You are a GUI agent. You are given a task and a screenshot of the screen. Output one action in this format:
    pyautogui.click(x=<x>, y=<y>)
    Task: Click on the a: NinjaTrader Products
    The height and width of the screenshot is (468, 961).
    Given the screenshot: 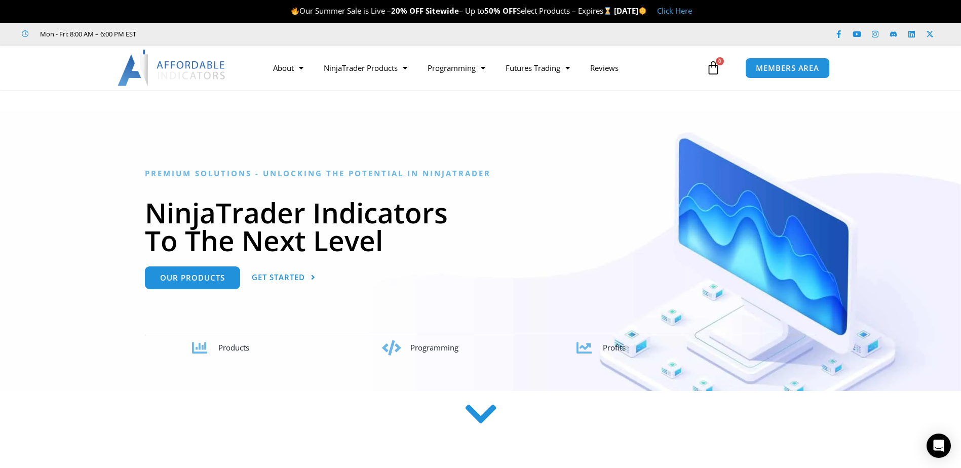 What is the action you would take?
    pyautogui.click(x=365, y=68)
    